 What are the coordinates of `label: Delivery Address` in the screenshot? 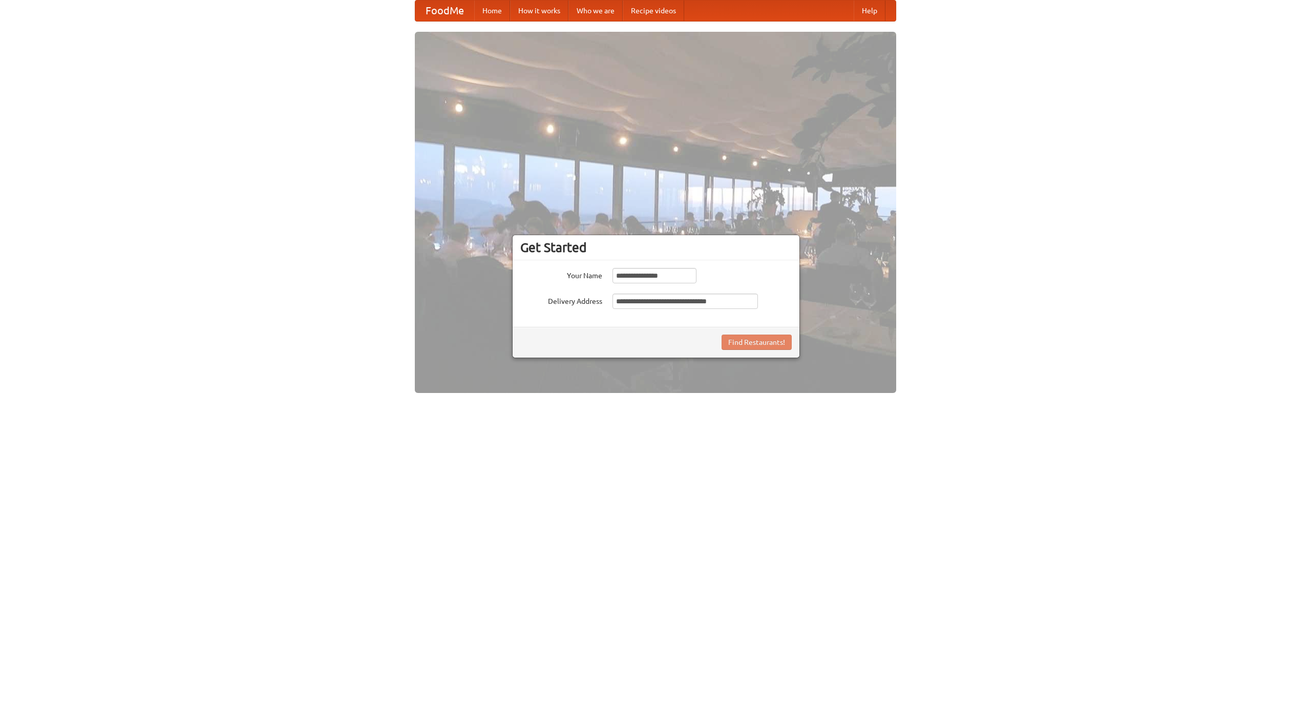 It's located at (561, 300).